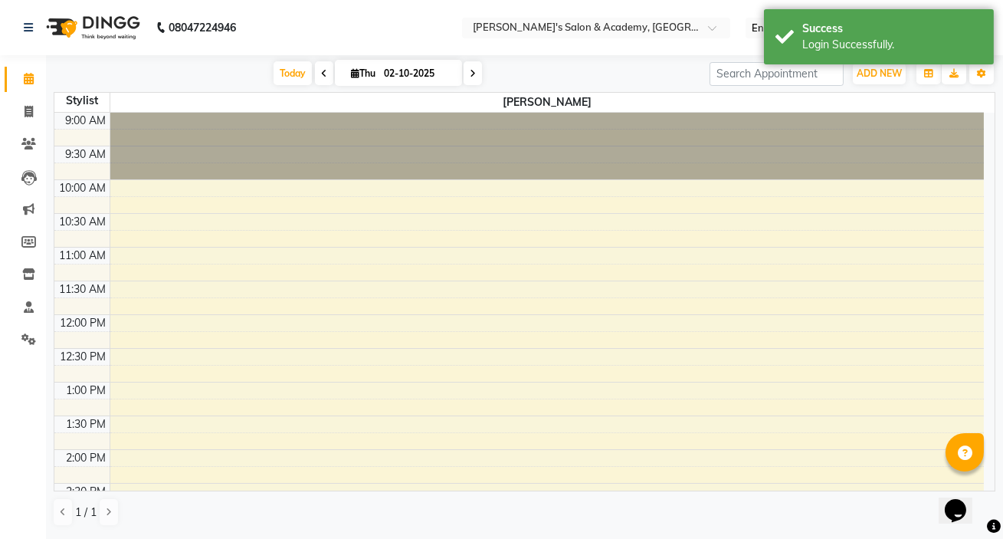  Describe the element at coordinates (776, 74) in the screenshot. I see `input: Search Appointment` at that location.